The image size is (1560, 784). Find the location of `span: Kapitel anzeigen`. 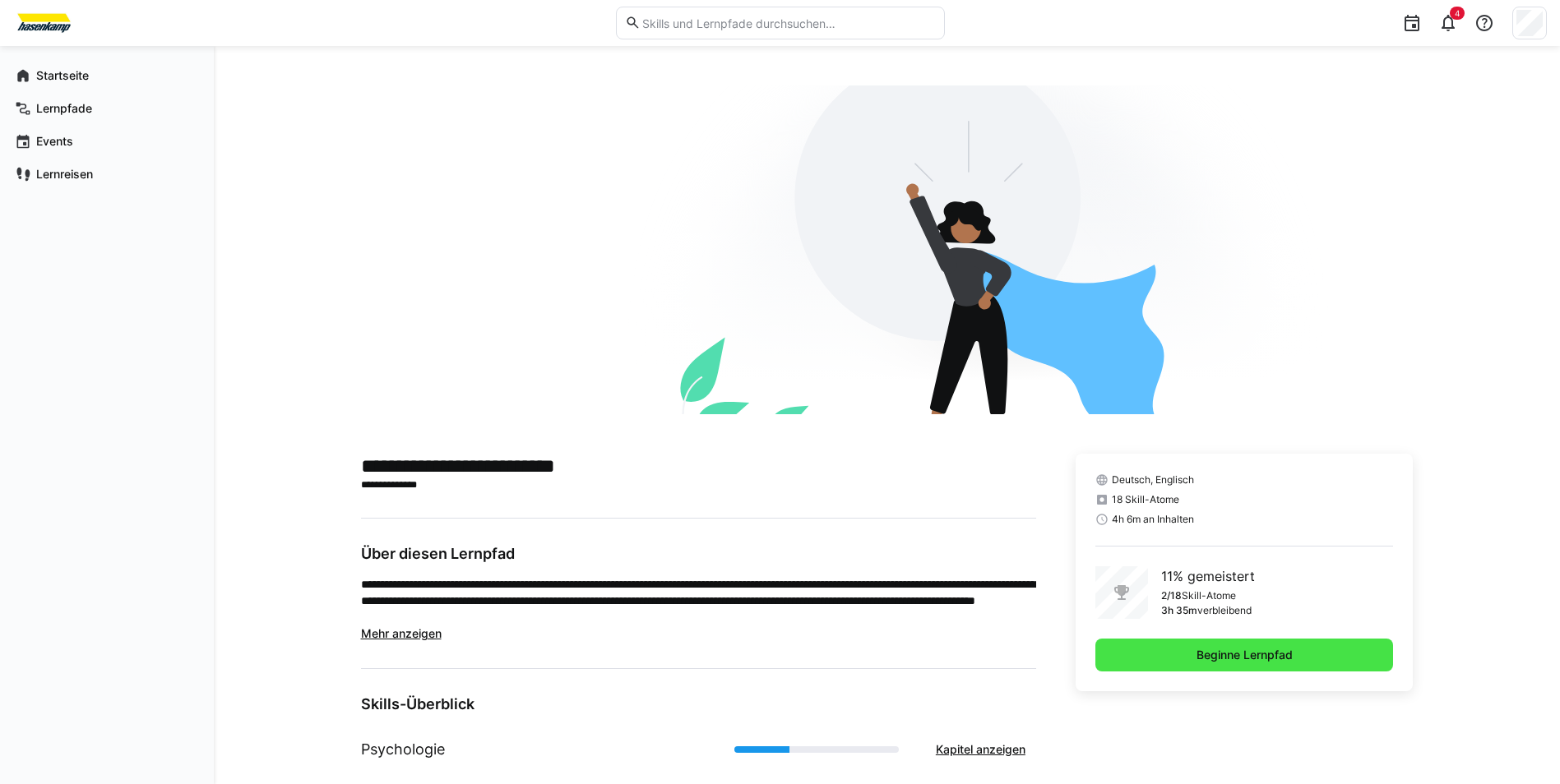

span: Kapitel anzeigen is located at coordinates (980, 750).